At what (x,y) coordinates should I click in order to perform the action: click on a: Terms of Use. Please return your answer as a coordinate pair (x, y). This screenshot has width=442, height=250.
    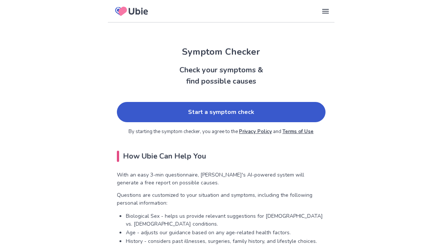
    Looking at the image, I should click on (297, 131).